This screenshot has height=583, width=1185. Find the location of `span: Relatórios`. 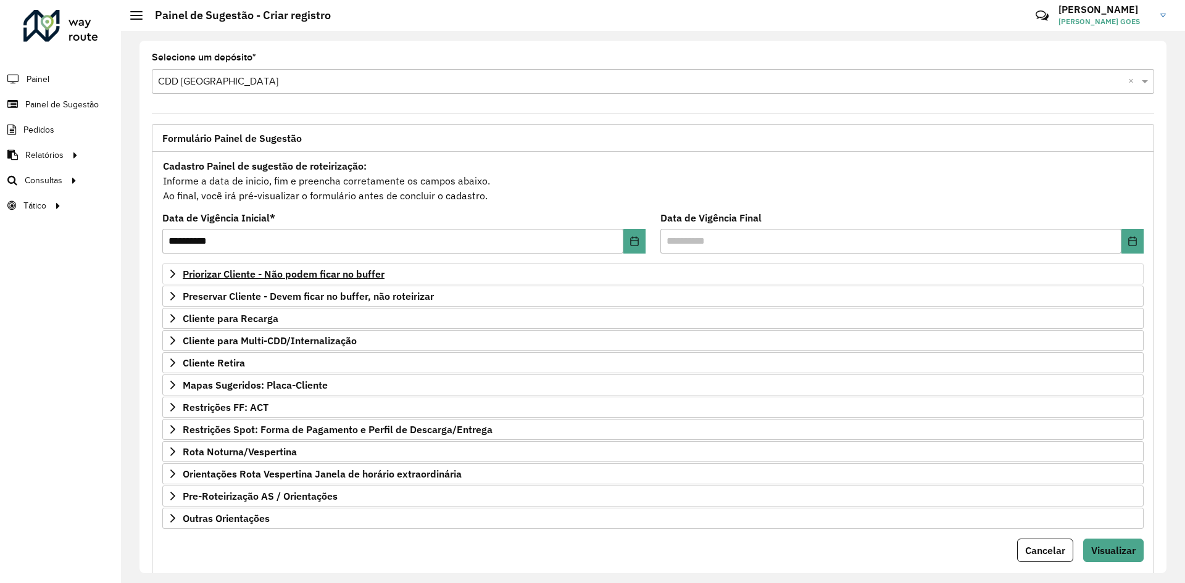

span: Relatórios is located at coordinates (44, 155).